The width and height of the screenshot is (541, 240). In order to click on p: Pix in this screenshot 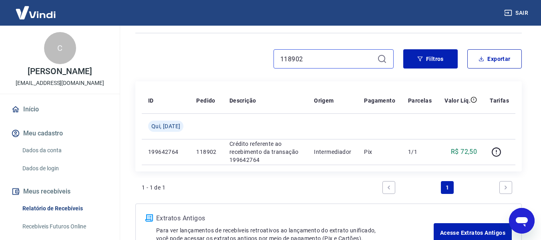, I will do `click(380, 152)`.